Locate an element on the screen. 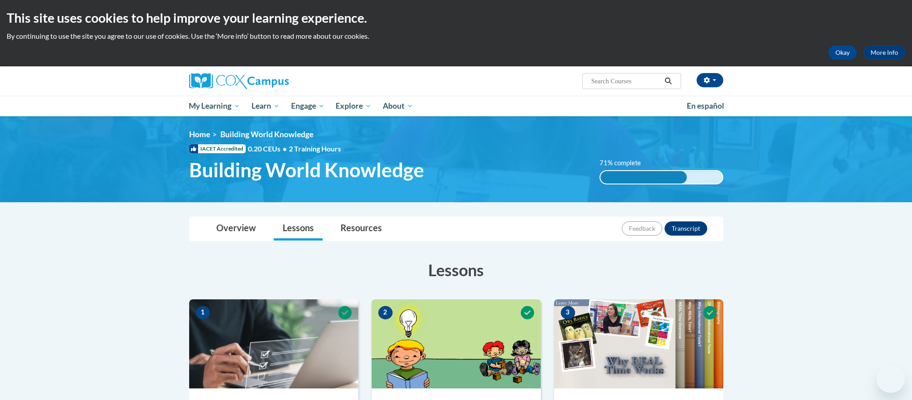  a: Overview is located at coordinates (236, 228).